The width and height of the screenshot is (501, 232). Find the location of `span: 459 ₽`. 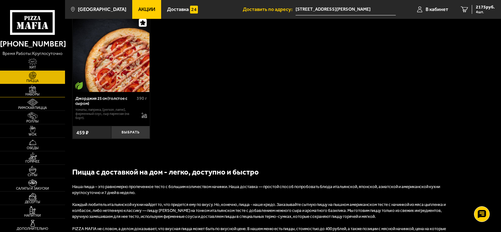

span: 459 ₽ is located at coordinates (82, 133).